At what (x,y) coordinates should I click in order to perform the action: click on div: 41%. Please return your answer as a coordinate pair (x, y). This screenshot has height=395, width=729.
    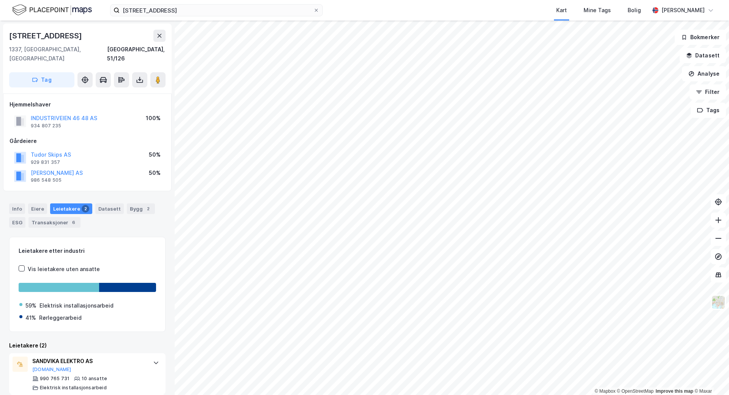
    Looking at the image, I should click on (31, 317).